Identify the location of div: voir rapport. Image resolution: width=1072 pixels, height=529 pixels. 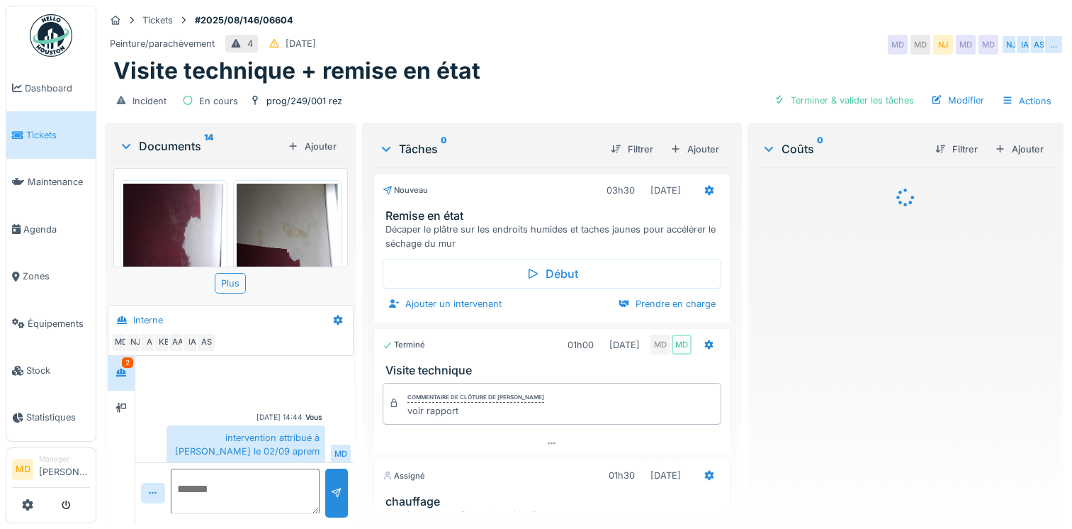
(476, 410).